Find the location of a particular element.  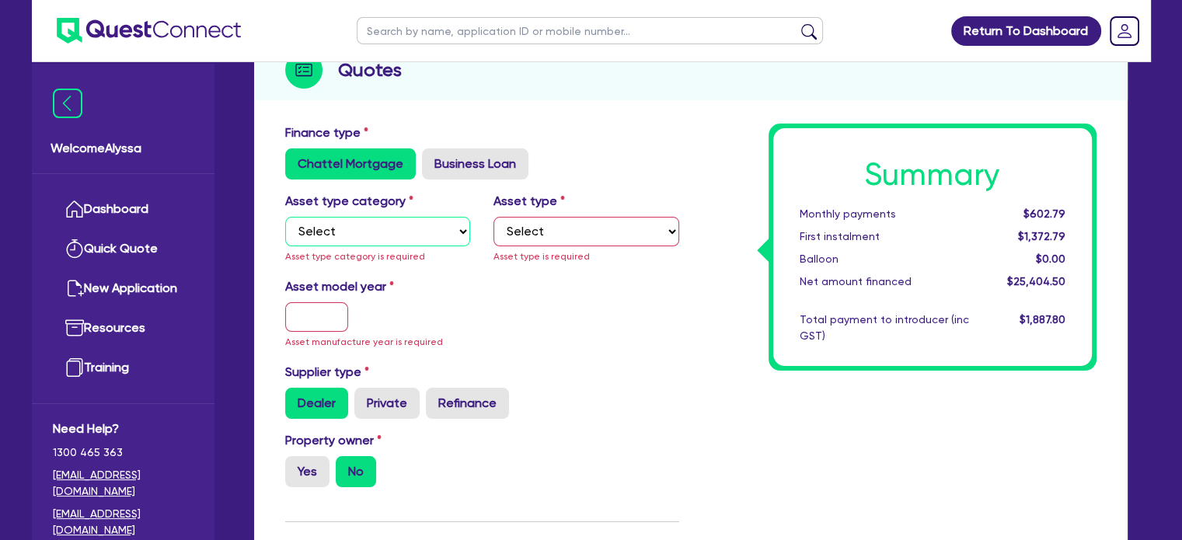

span: $602.79 is located at coordinates (1044, 214).